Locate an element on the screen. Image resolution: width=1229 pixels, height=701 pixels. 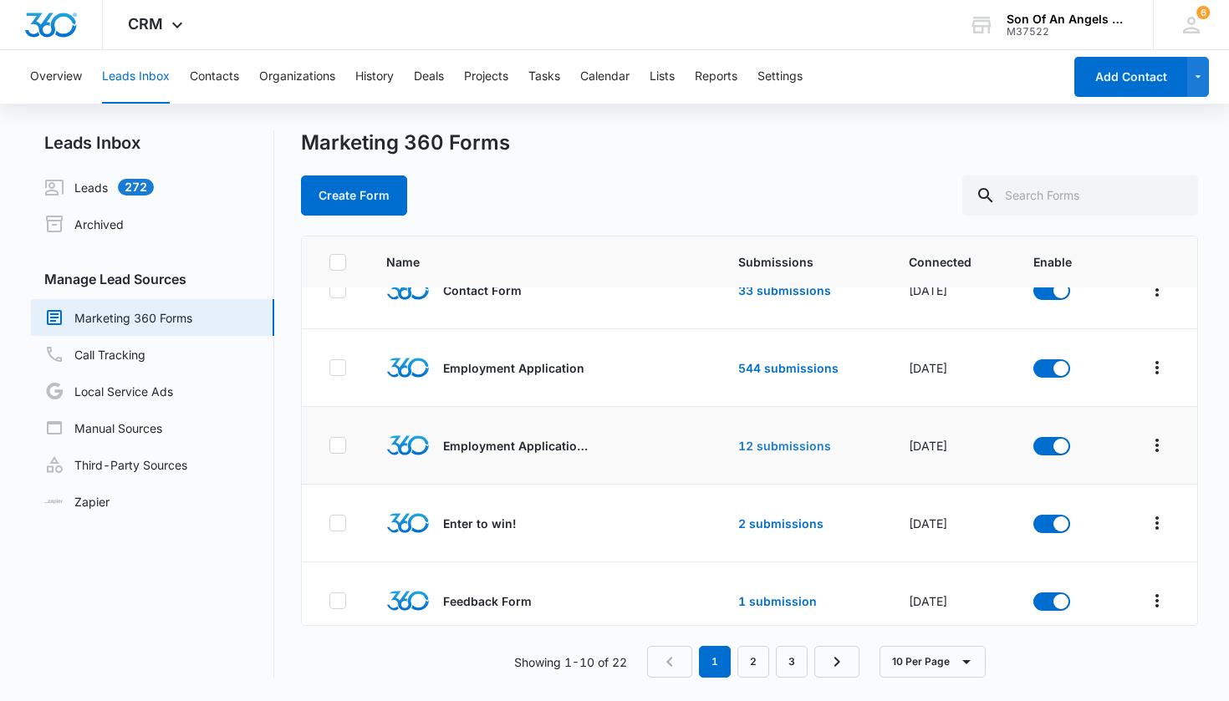
button: Calendar is located at coordinates (604, 77).